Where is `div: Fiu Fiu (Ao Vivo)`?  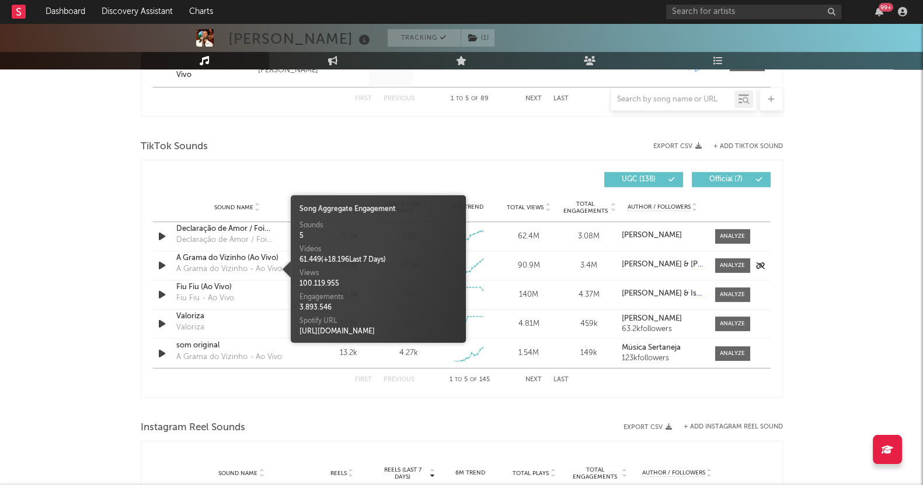 div: Fiu Fiu (Ao Vivo) is located at coordinates (237, 288).